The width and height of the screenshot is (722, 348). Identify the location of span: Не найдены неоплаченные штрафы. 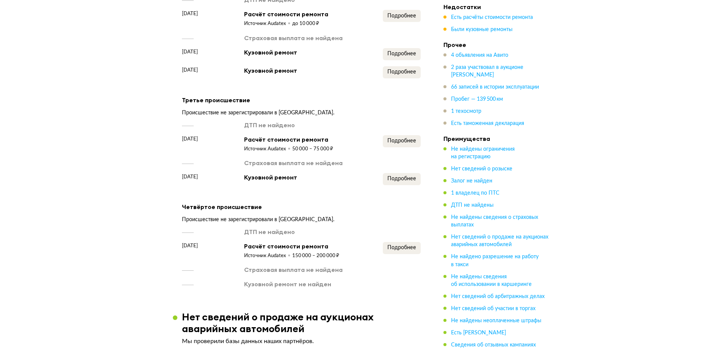
(496, 320).